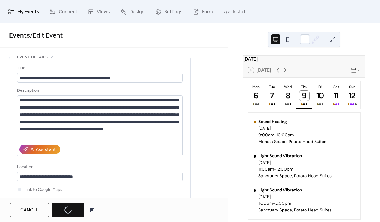 This screenshot has height=222, width=380. I want to click on button: Wed8, so click(288, 95).